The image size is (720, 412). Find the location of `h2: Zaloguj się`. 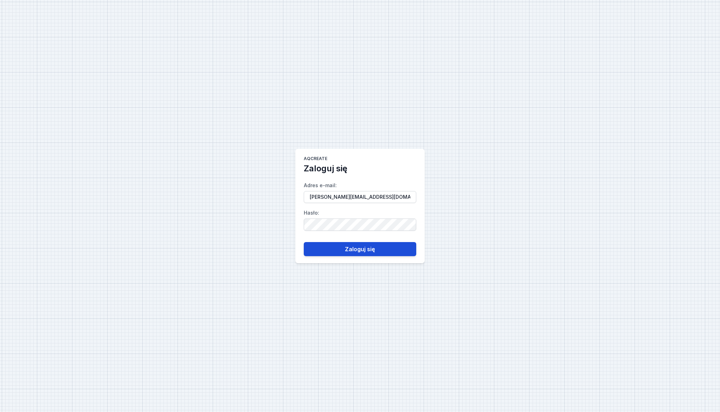

h2: Zaloguj się is located at coordinates (325, 168).